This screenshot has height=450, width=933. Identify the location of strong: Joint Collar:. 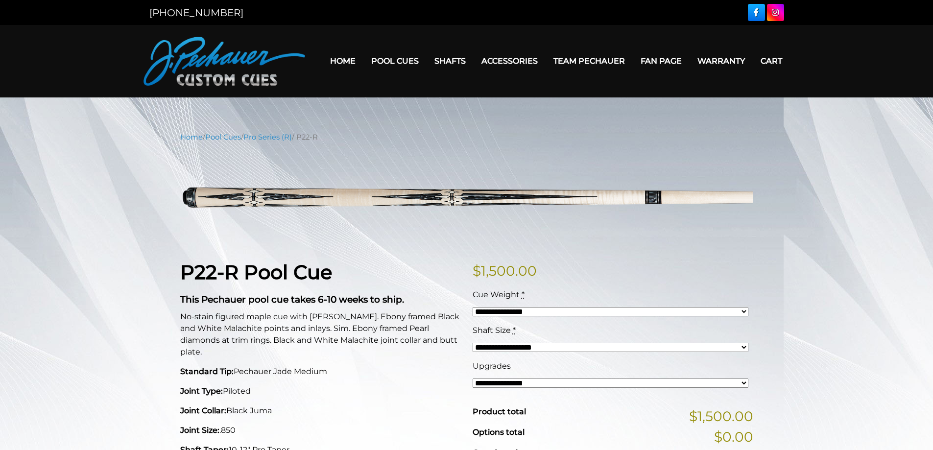
(203, 410).